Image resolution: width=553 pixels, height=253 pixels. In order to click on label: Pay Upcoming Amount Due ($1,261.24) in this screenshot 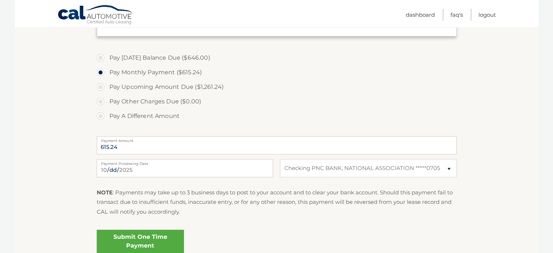, I will do `click(277, 87)`.